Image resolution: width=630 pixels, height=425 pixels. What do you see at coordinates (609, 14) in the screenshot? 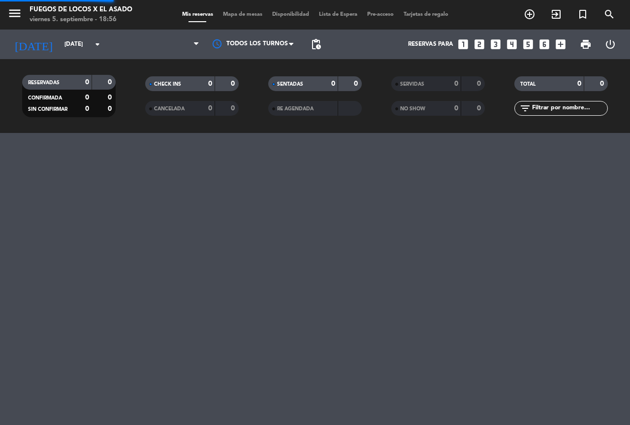
I see `i: search` at bounding box center [609, 14].